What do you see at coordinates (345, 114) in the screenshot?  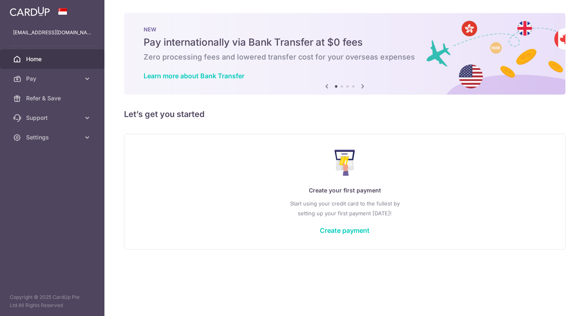 I see `h5: Let’s get you started` at bounding box center [345, 114].